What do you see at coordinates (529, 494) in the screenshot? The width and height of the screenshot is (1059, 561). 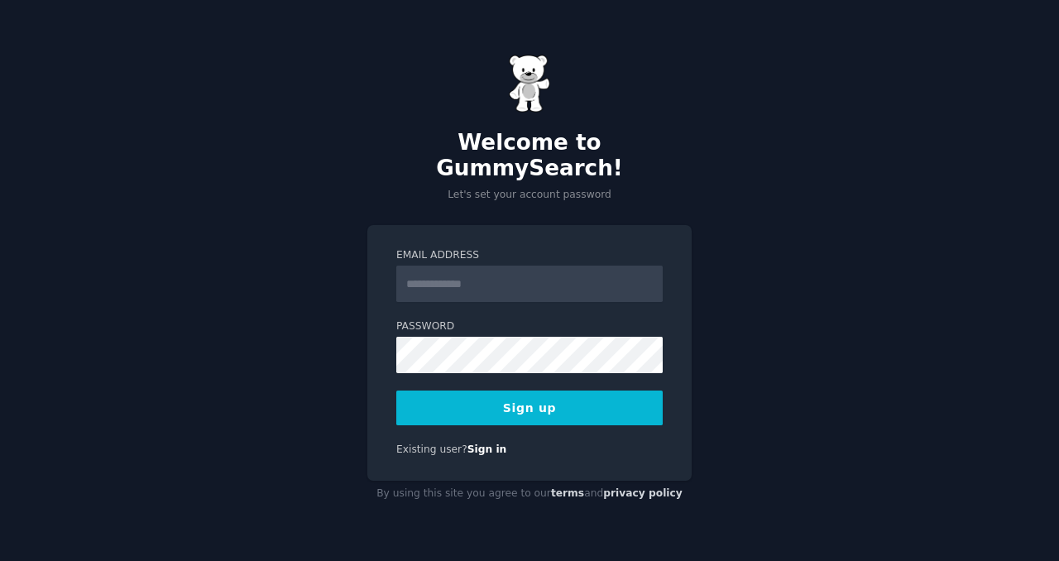 I see `div: By using this site you agree to our and` at bounding box center [529, 494].